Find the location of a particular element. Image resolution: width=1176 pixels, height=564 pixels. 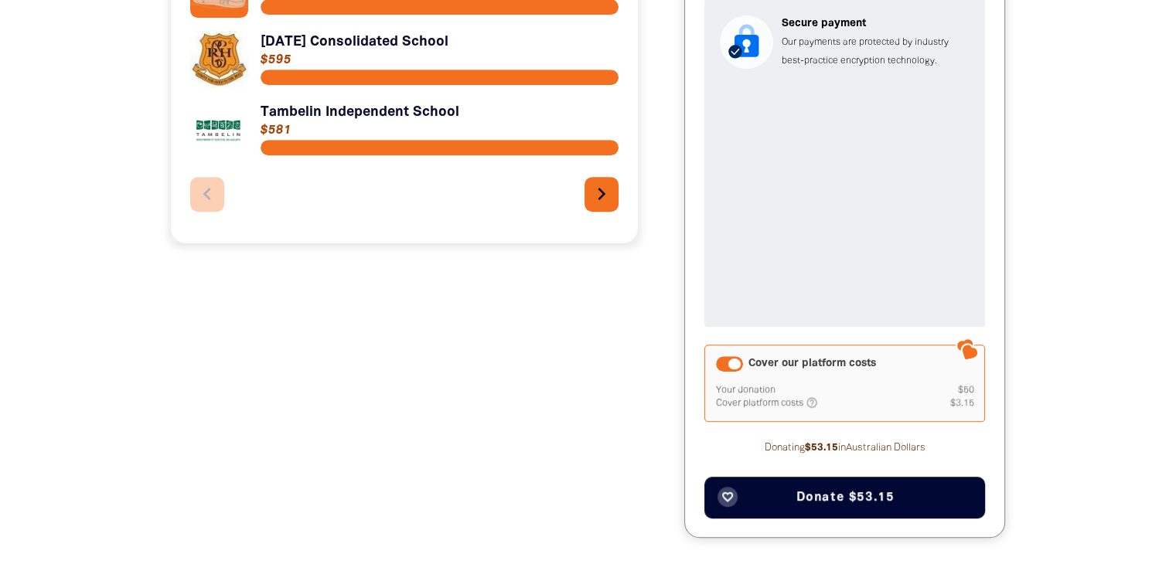

i: chevron_right is located at coordinates (601, 194).